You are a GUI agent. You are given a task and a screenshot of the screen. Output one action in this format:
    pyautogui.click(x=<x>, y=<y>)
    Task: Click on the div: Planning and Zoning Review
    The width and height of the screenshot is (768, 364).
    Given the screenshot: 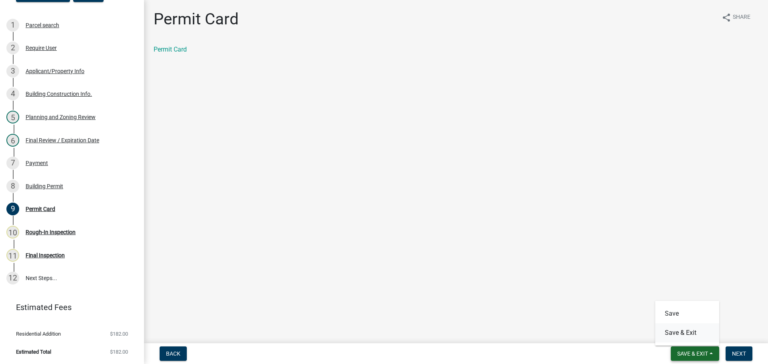 What is the action you would take?
    pyautogui.click(x=60, y=117)
    